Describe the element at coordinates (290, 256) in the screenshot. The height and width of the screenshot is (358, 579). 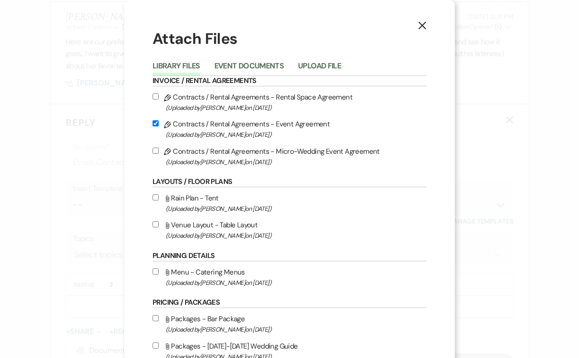
I see `h6: Planning Details` at that location.